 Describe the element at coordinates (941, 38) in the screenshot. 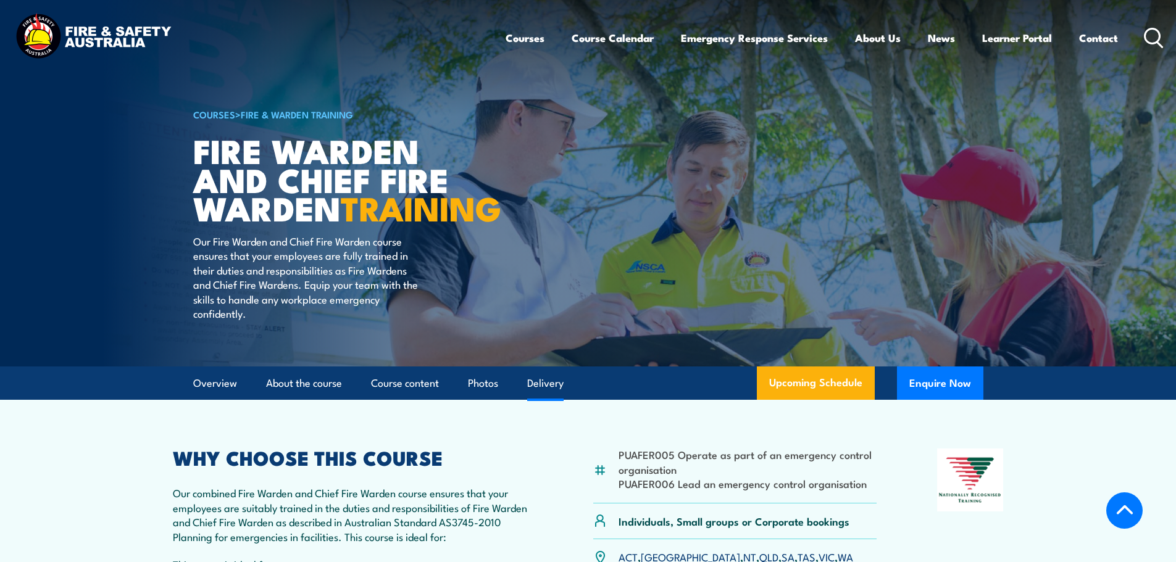

I see `a: News` at that location.